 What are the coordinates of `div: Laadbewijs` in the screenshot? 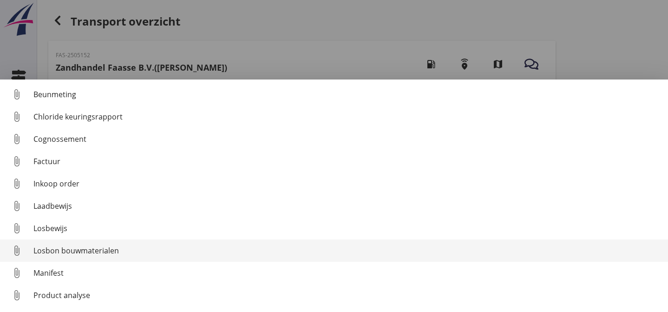 It's located at (347, 206).